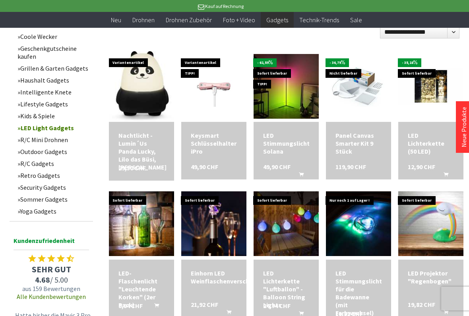 This screenshot has height=316, width=469. I want to click on span: 9,94 CHF, so click(130, 306).